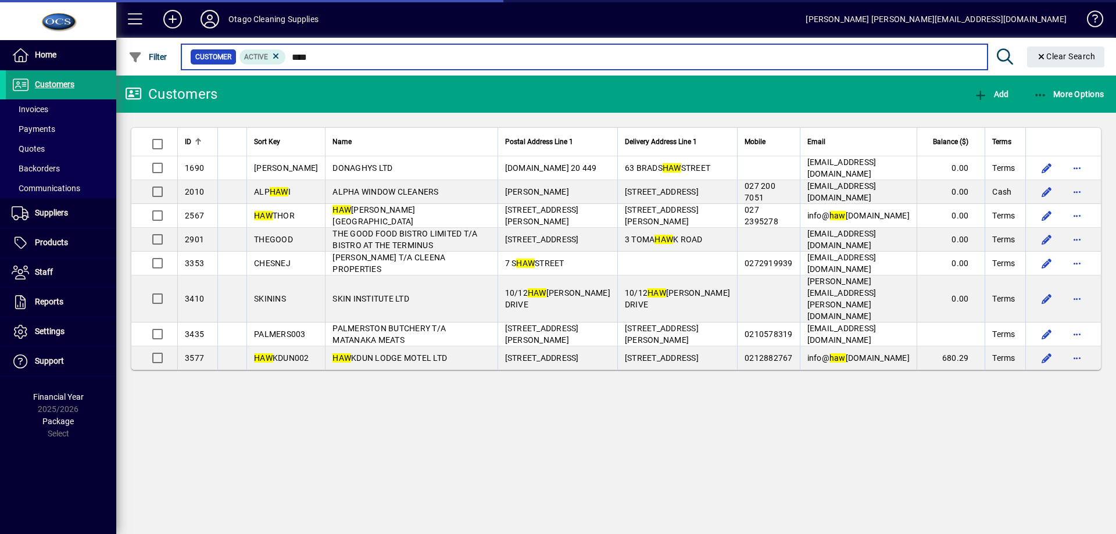 The width and height of the screenshot is (1116, 534). What do you see at coordinates (61, 332) in the screenshot?
I see `a: Settings` at bounding box center [61, 332].